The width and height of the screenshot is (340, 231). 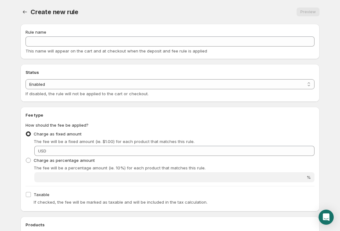 I want to click on span: Taxable, so click(x=42, y=195).